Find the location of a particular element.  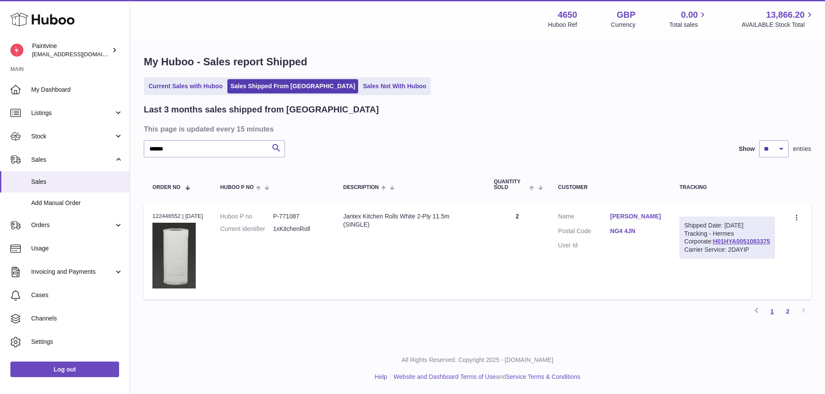

div: Carrier Service: 2DAYIP is located at coordinates (727, 250).